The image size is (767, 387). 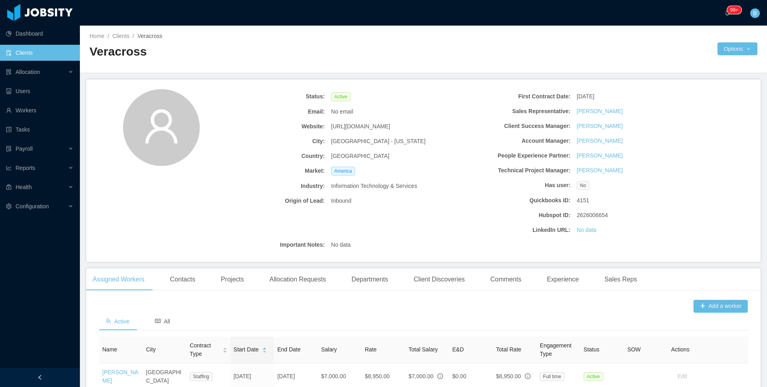 What do you see at coordinates (266, 244) in the screenshot?
I see `b: Important Notes:` at bounding box center [266, 244].